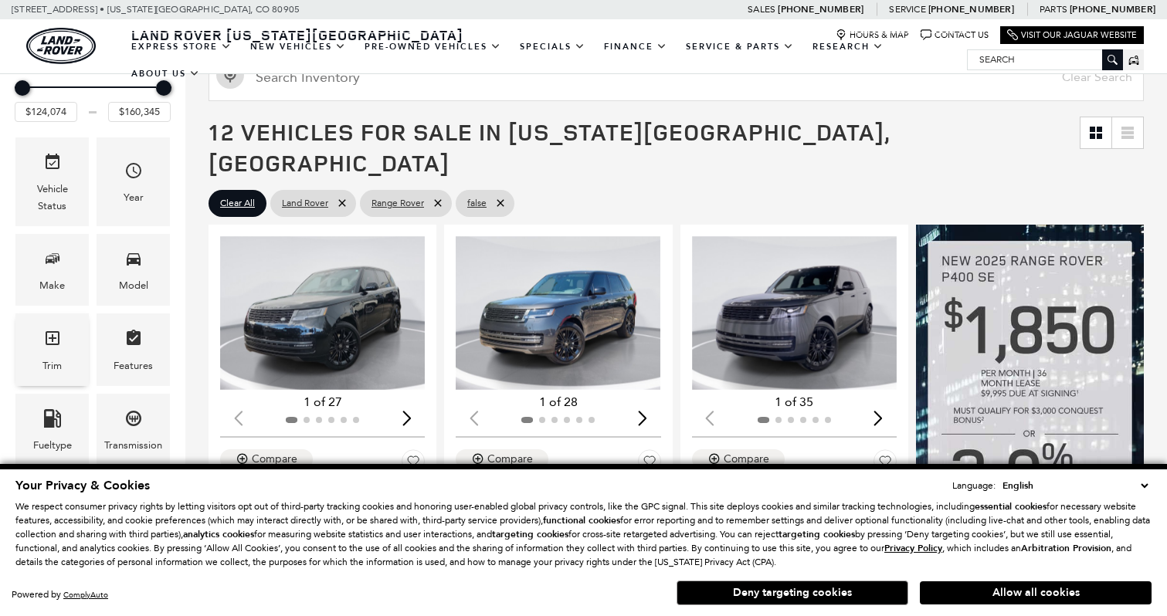 This screenshot has width=1167, height=616. I want to click on div: Language:, so click(974, 486).